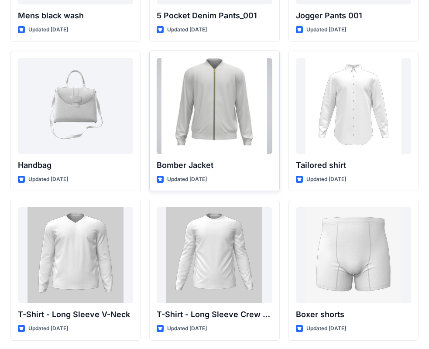 The width and height of the screenshot is (429, 349). Describe the element at coordinates (214, 256) in the screenshot. I see `a: T-Shirt - Long Sleeve Crew Neck` at that location.